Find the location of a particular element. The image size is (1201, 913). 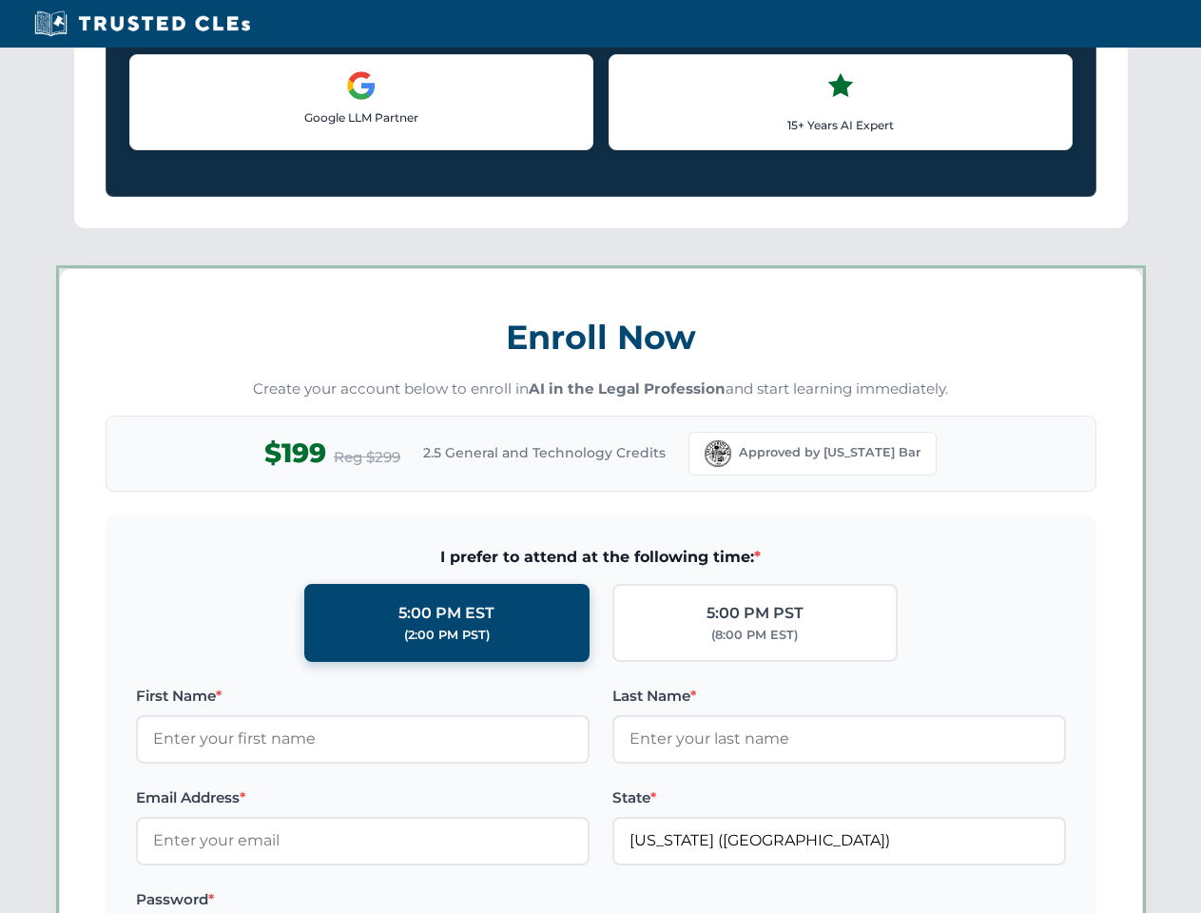

div: (8:00 PM EST) is located at coordinates (754, 635).